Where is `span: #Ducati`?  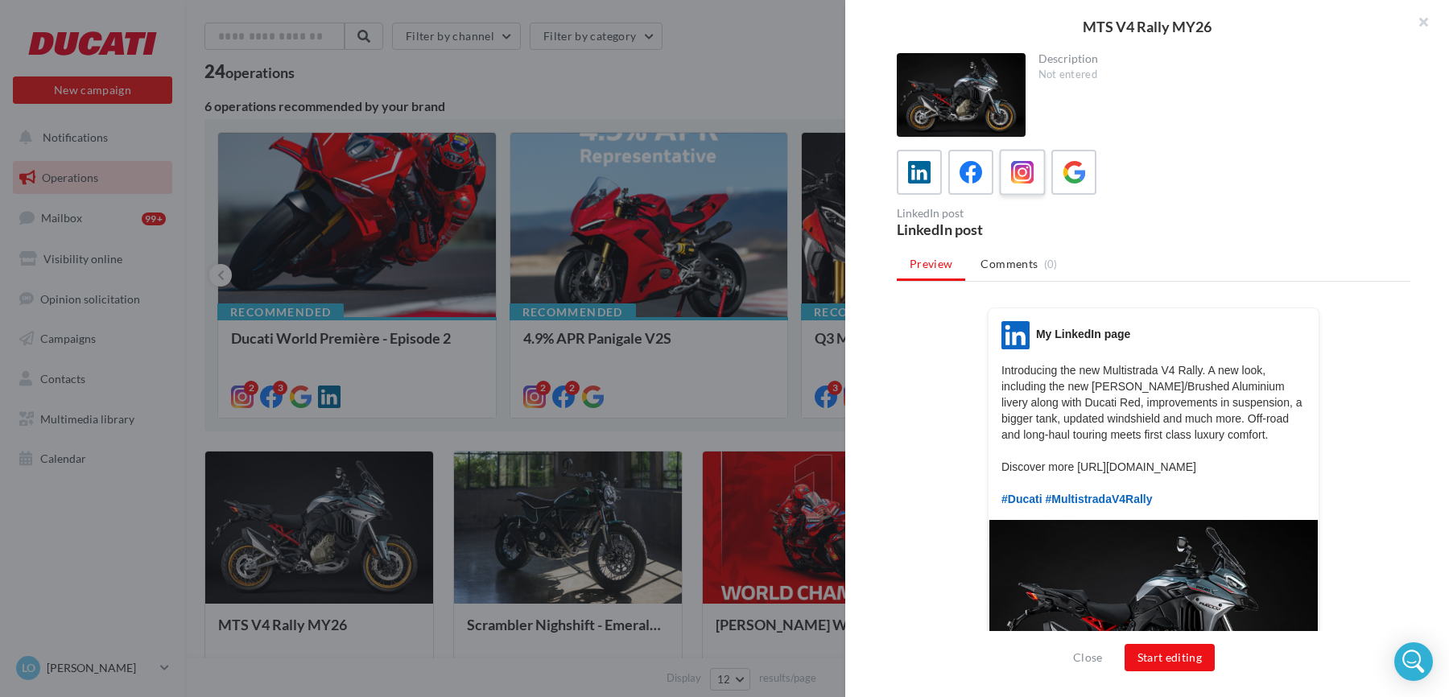 span: #Ducati is located at coordinates (1021, 499).